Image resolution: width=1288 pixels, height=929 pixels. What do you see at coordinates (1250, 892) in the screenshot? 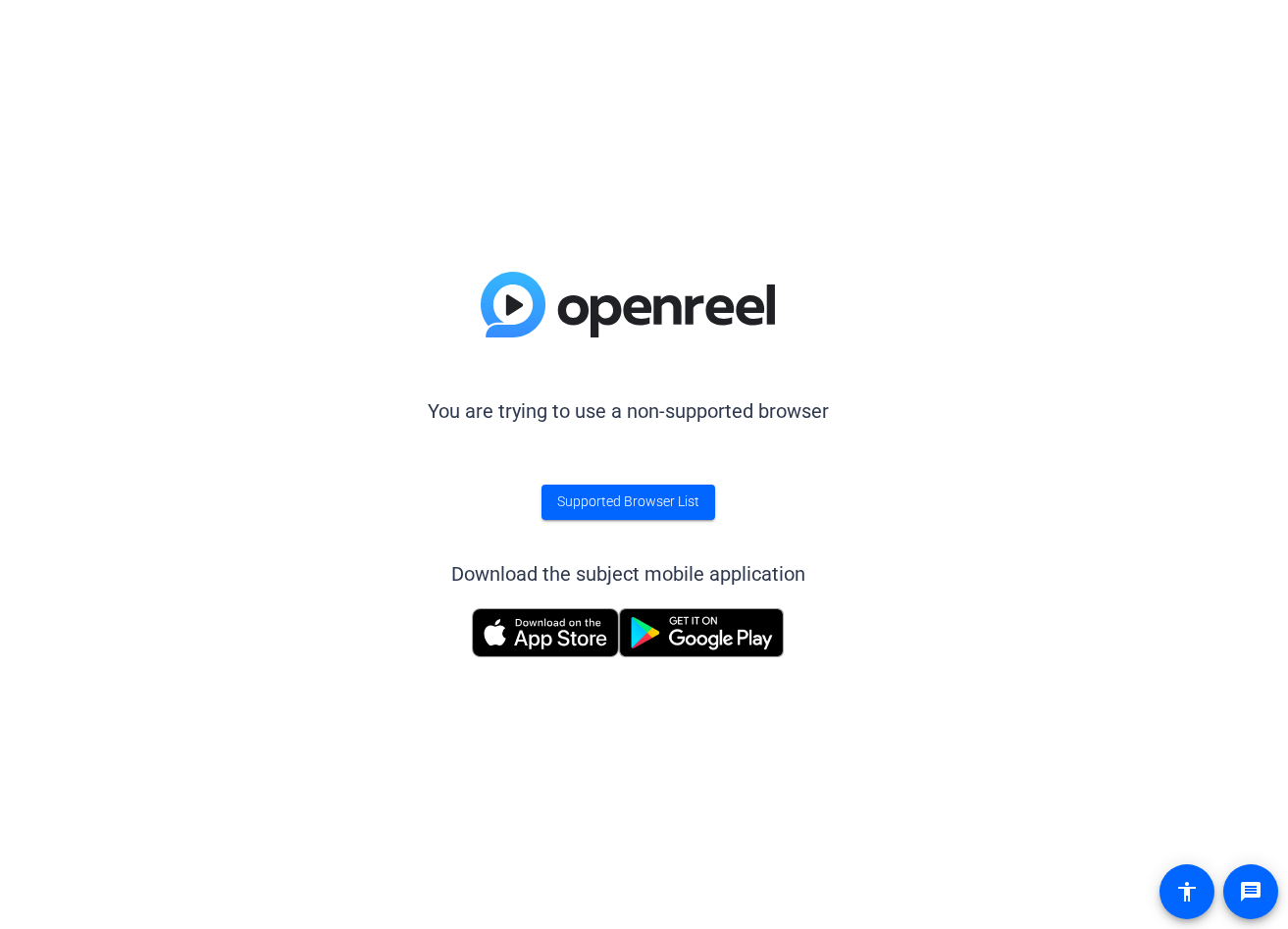
I see `mat-icon: message` at bounding box center [1250, 892].